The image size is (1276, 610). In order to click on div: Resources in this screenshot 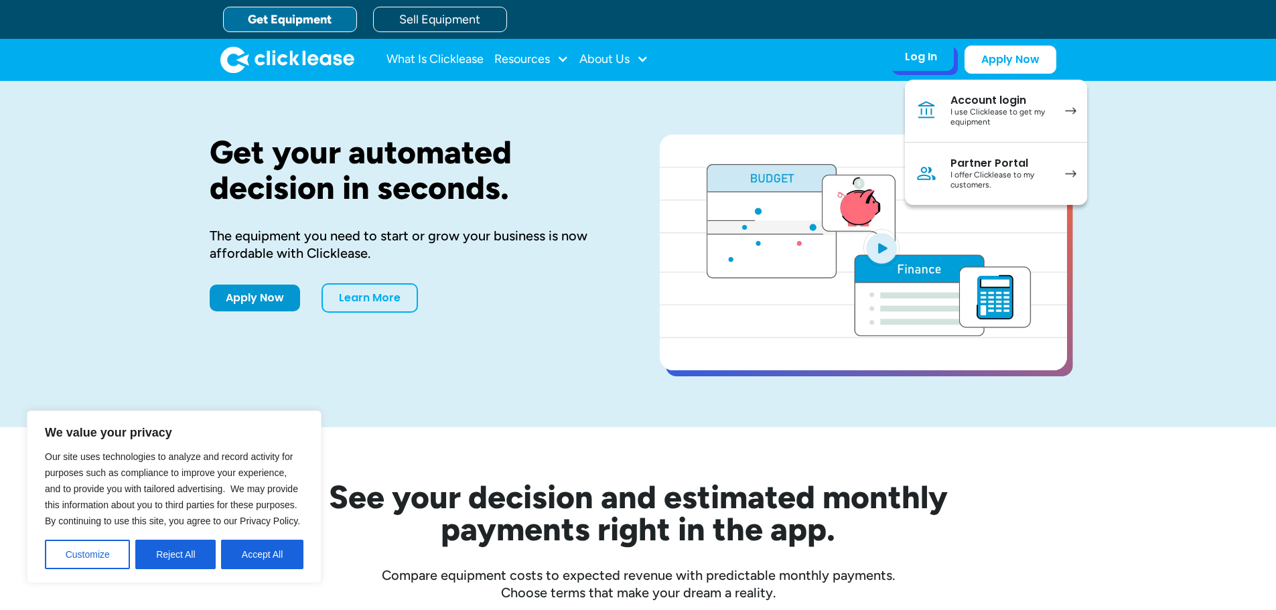, I will do `click(531, 60)`.